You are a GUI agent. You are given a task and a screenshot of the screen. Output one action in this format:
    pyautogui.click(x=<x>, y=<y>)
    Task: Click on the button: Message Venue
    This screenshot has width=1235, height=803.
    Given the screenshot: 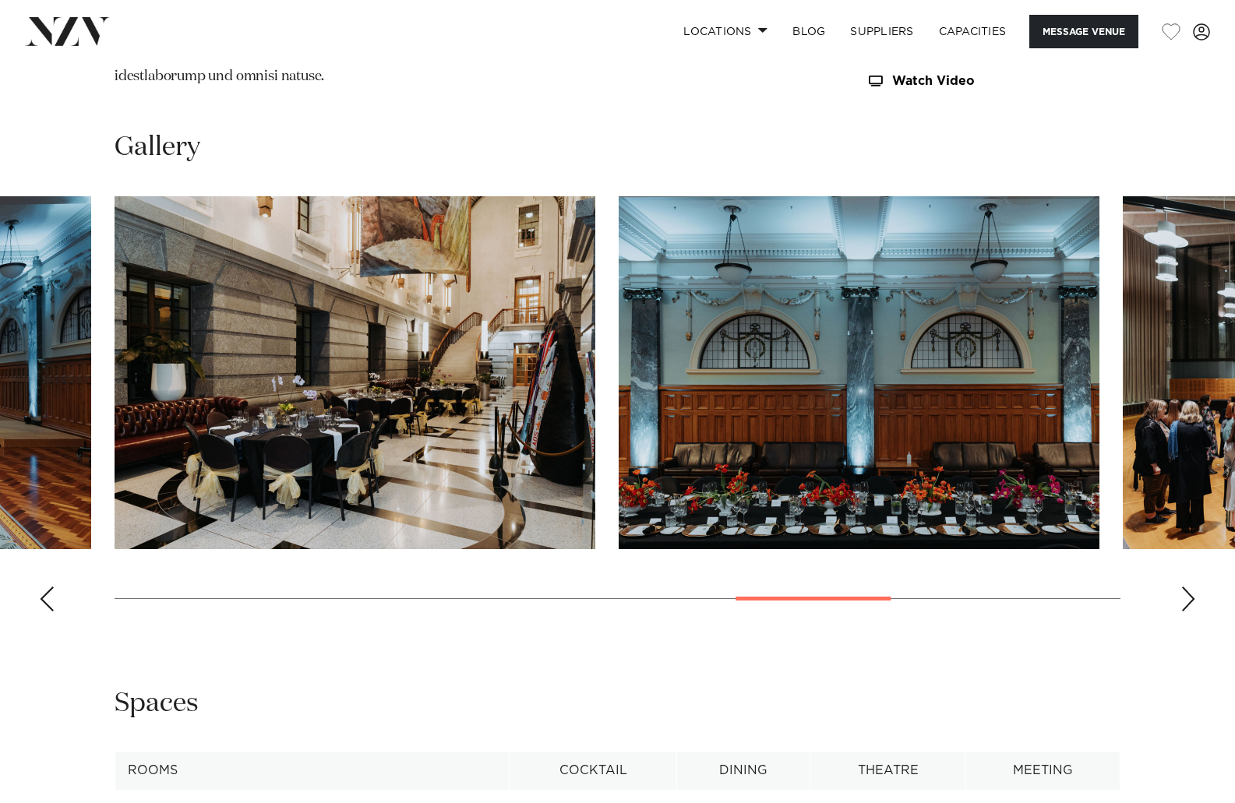 What is the action you would take?
    pyautogui.click(x=1084, y=31)
    